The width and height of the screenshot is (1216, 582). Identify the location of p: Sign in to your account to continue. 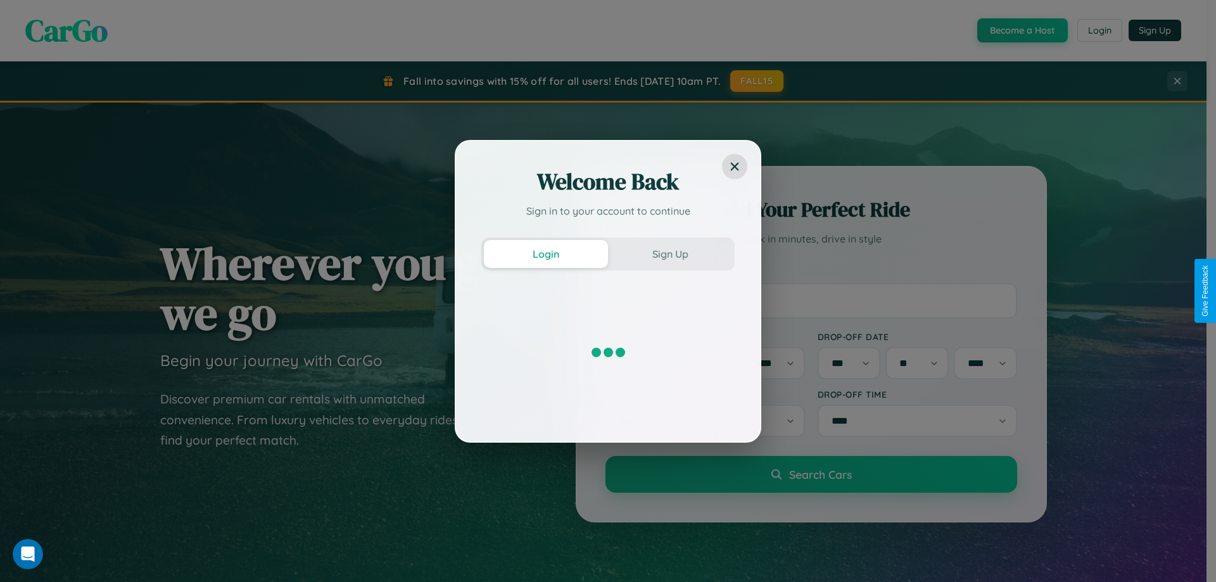
(608, 211).